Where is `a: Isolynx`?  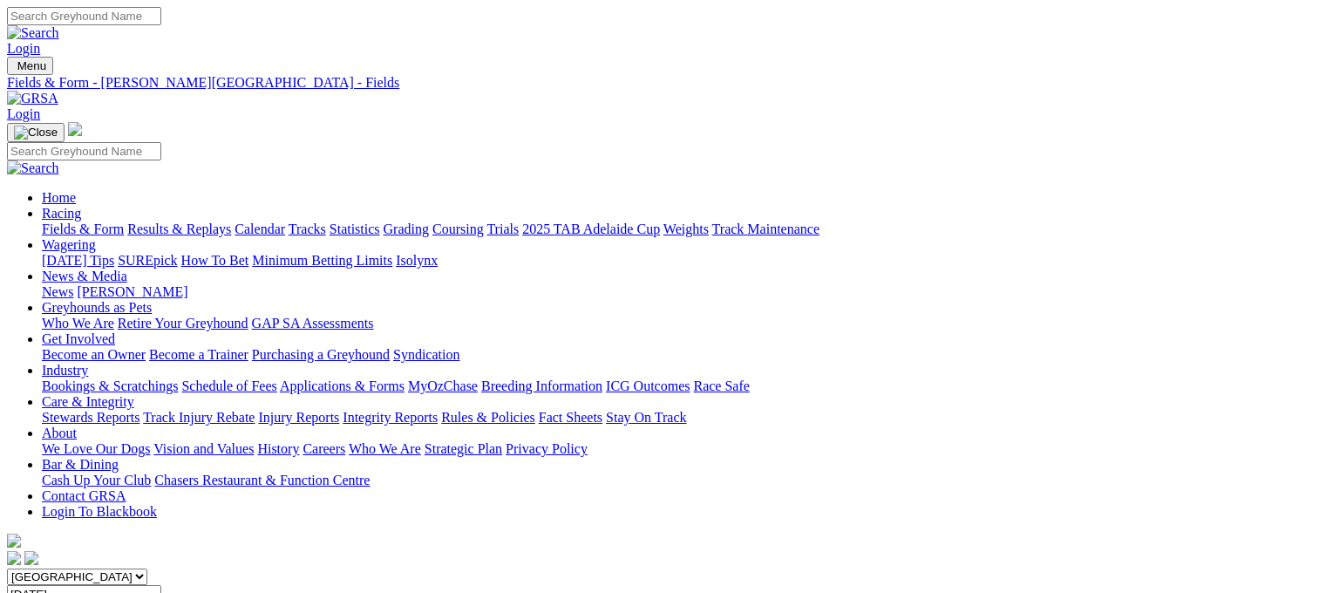
a: Isolynx is located at coordinates (417, 260).